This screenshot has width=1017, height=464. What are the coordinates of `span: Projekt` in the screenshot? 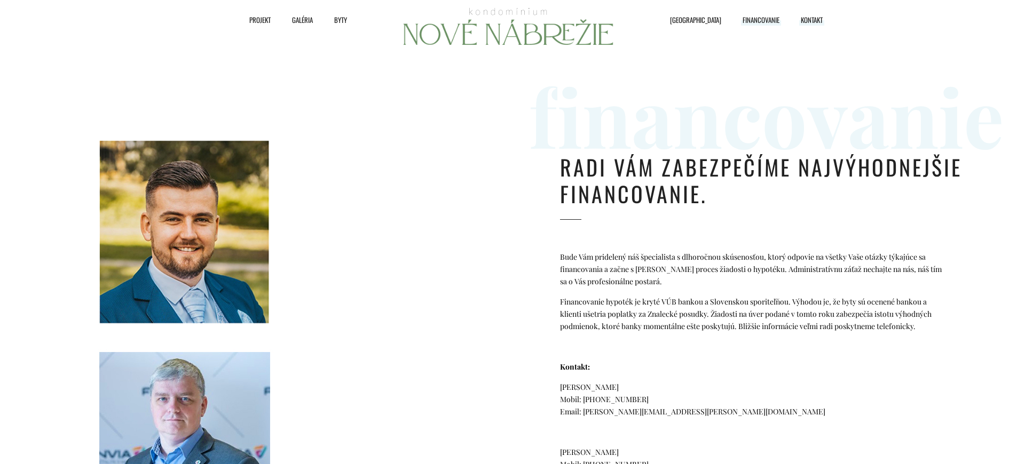 It's located at (260, 20).